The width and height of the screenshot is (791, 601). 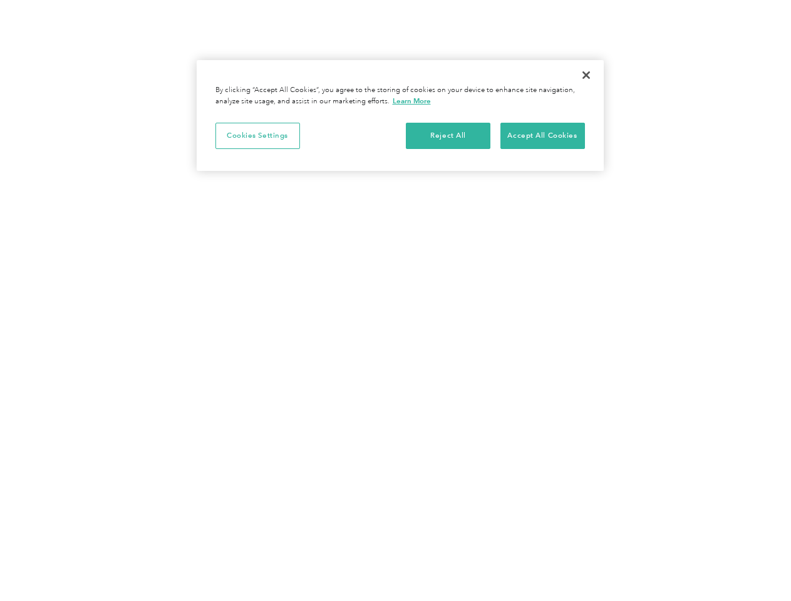 What do you see at coordinates (400, 115) in the screenshot?
I see `div: Cookie banner` at bounding box center [400, 115].